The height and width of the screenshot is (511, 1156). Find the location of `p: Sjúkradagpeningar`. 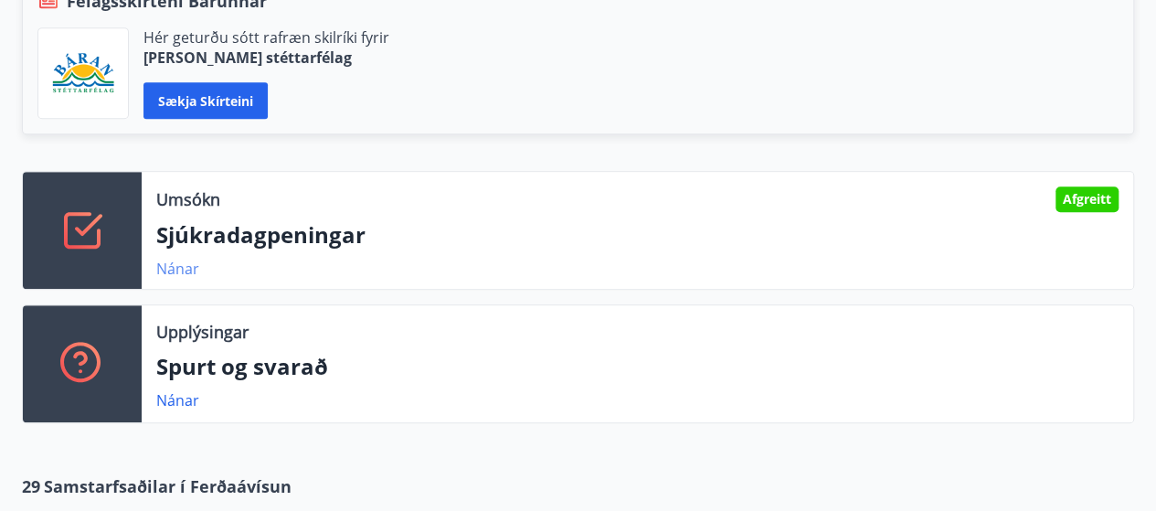

p: Sjúkradagpeningar is located at coordinates (637, 235).